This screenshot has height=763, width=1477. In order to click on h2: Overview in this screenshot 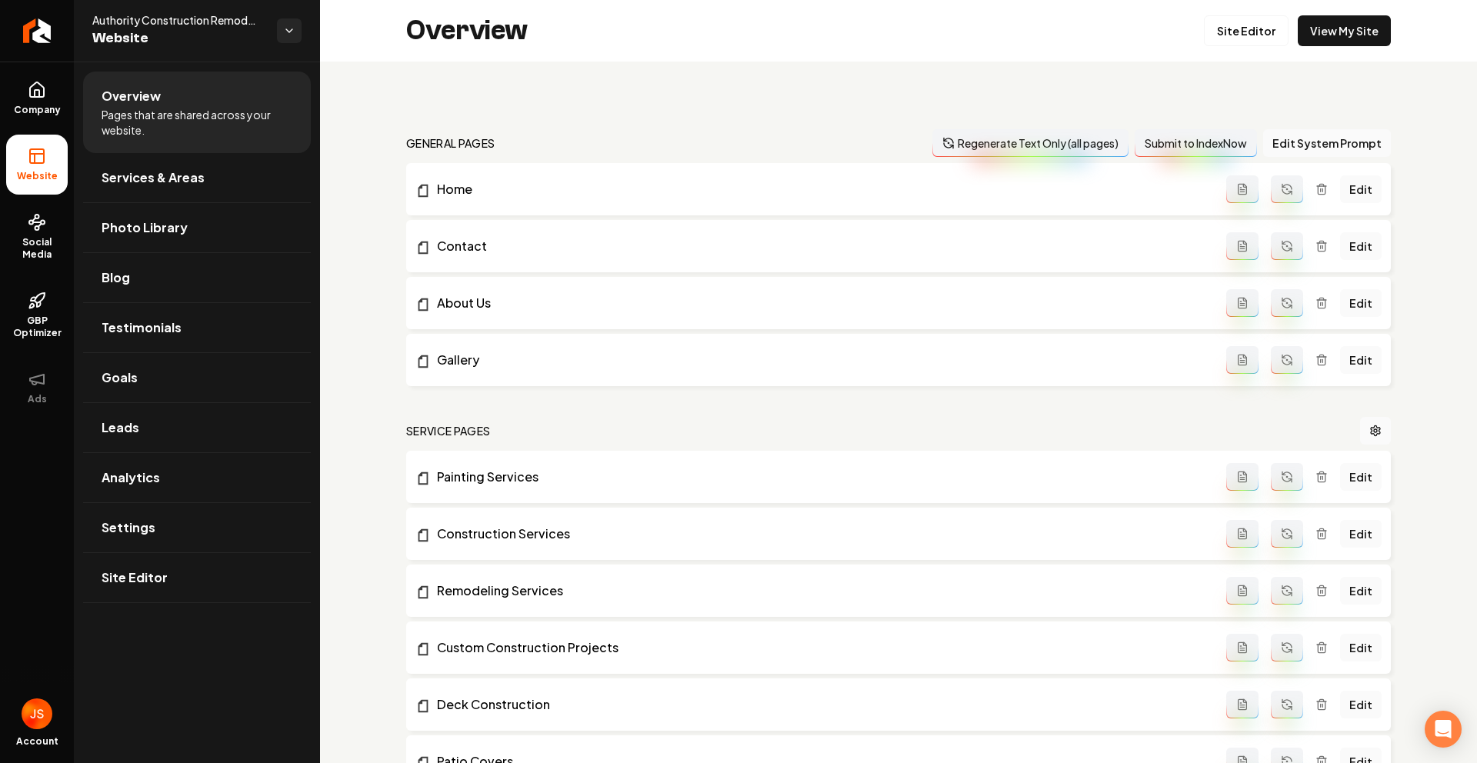, I will do `click(467, 31)`.